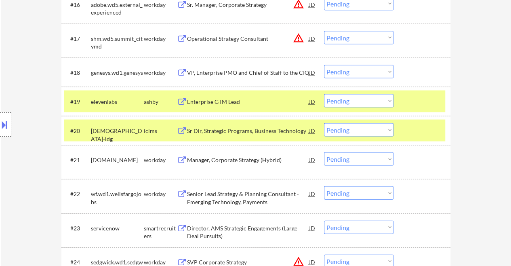 The height and width of the screenshot is (266, 511). Describe the element at coordinates (298, 38) in the screenshot. I see `button: warning_amber` at that location.